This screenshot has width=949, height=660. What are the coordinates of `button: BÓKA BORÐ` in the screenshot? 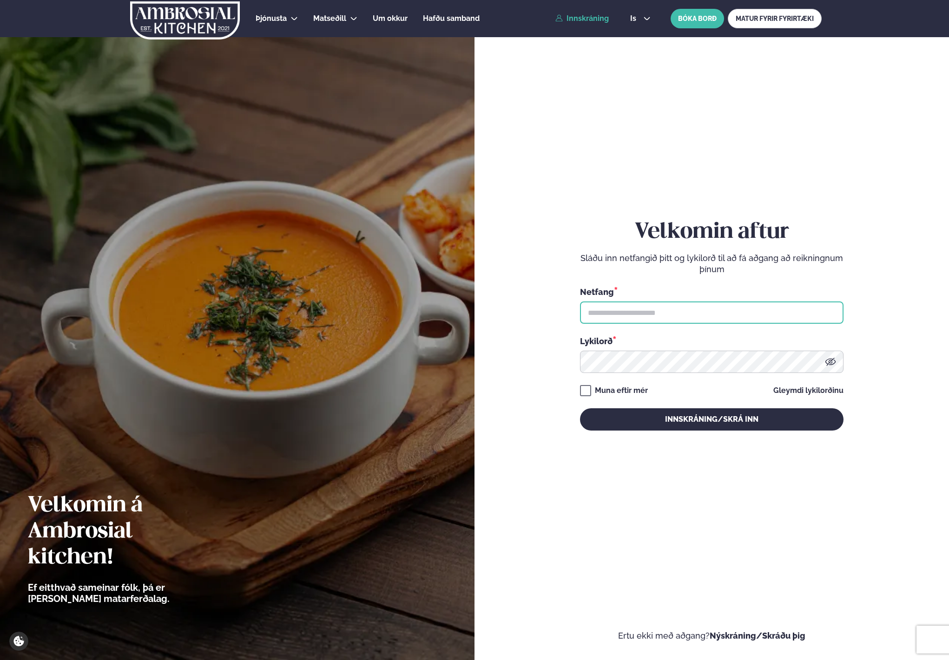 It's located at (697, 19).